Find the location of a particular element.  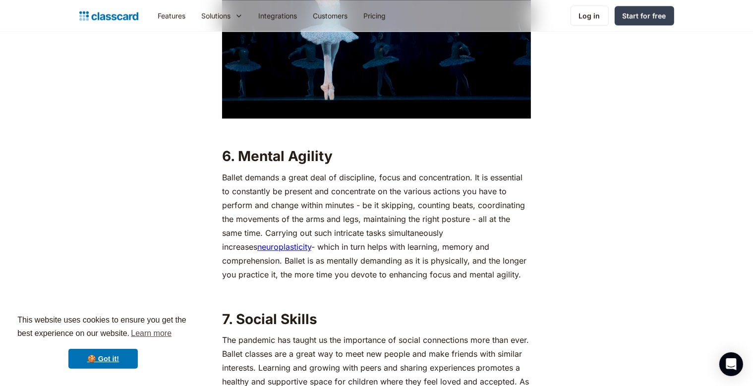

a: Log in is located at coordinates (590, 15).